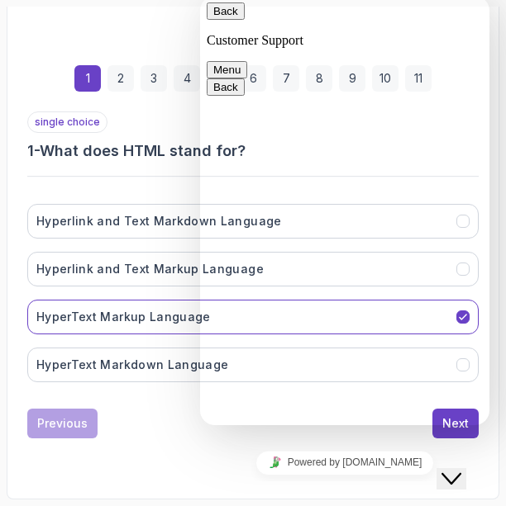 This screenshot has height=506, width=506. Describe the element at coordinates (253, 317) in the screenshot. I see `button: HyperText Markup Language` at that location.